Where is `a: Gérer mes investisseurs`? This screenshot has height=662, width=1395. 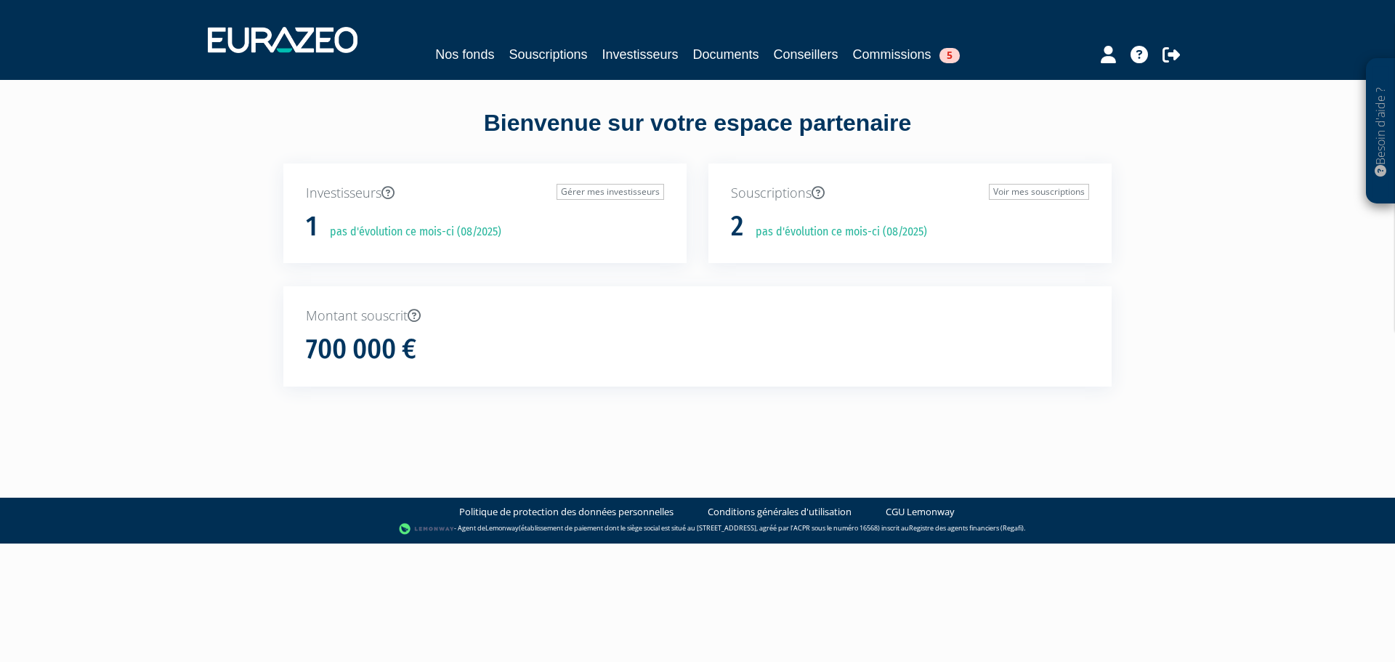
a: Gérer mes investisseurs is located at coordinates (610, 192).